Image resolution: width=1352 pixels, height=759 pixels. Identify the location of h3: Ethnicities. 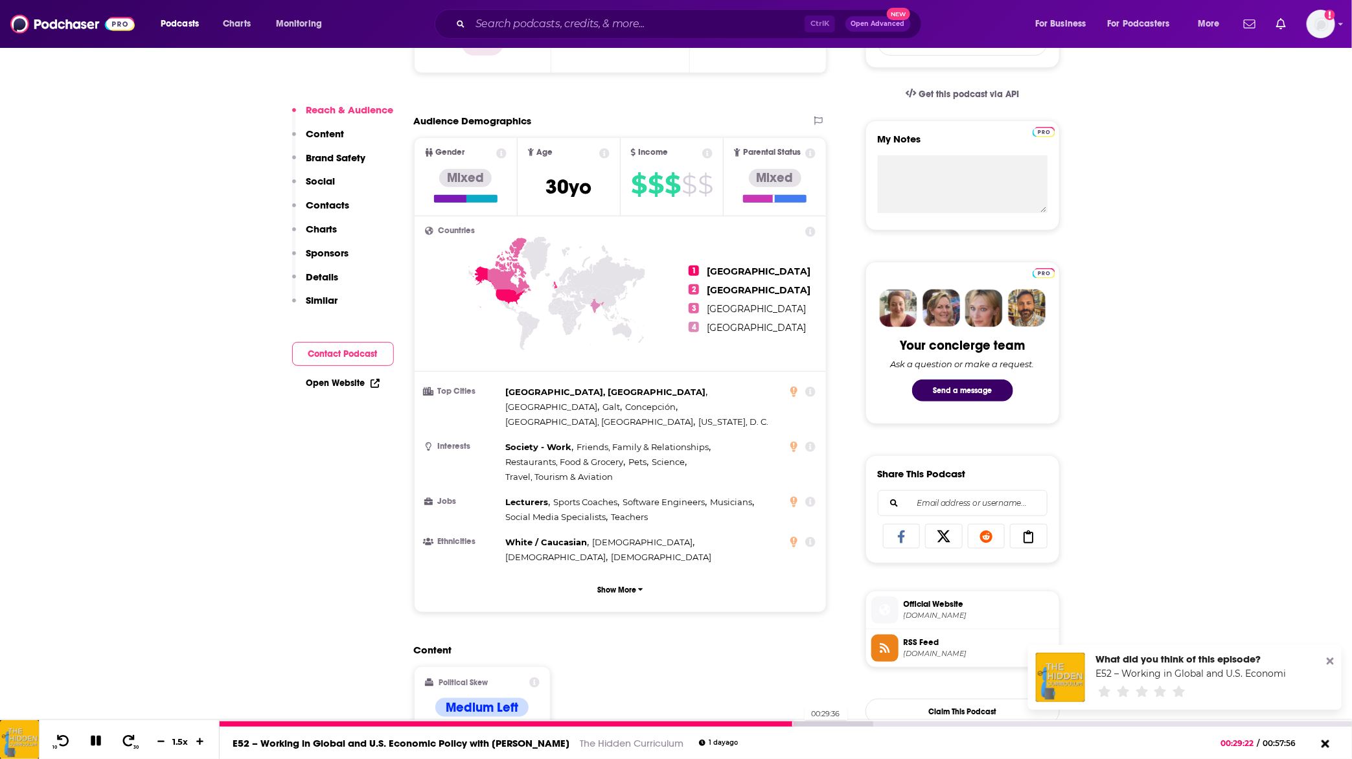
(462, 541).